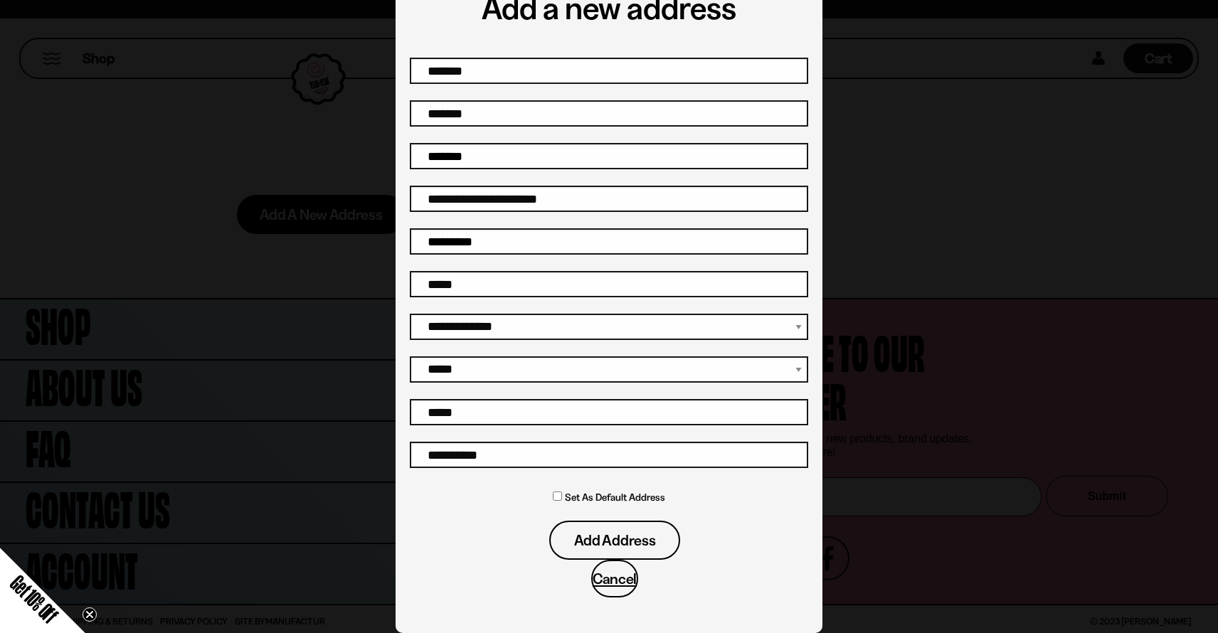 This screenshot has height=633, width=1218. I want to click on span: Add address, so click(615, 540).